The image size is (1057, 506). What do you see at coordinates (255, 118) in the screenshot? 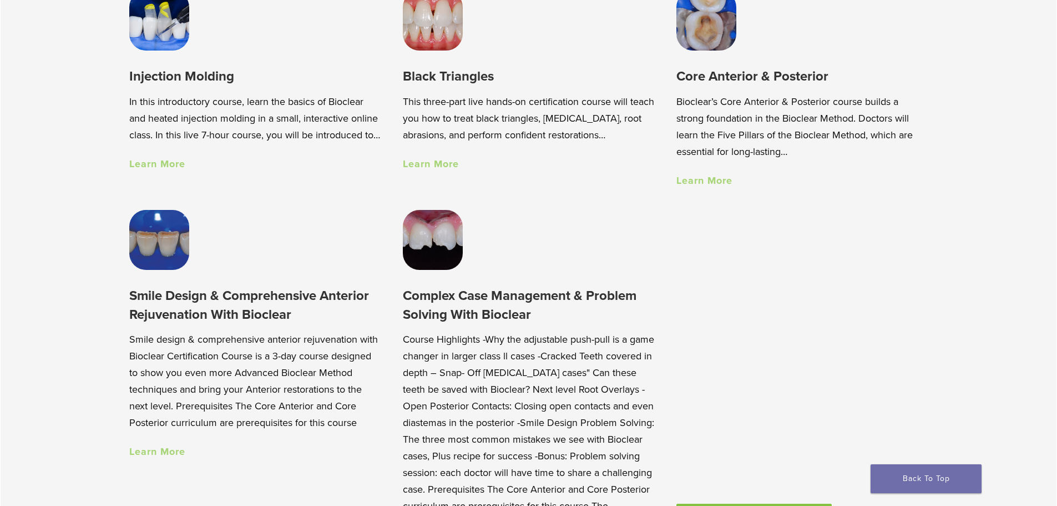
I see `p: In this introductory course, learn the basics of Bioclear and heated injection molding in a small...` at bounding box center [255, 118].